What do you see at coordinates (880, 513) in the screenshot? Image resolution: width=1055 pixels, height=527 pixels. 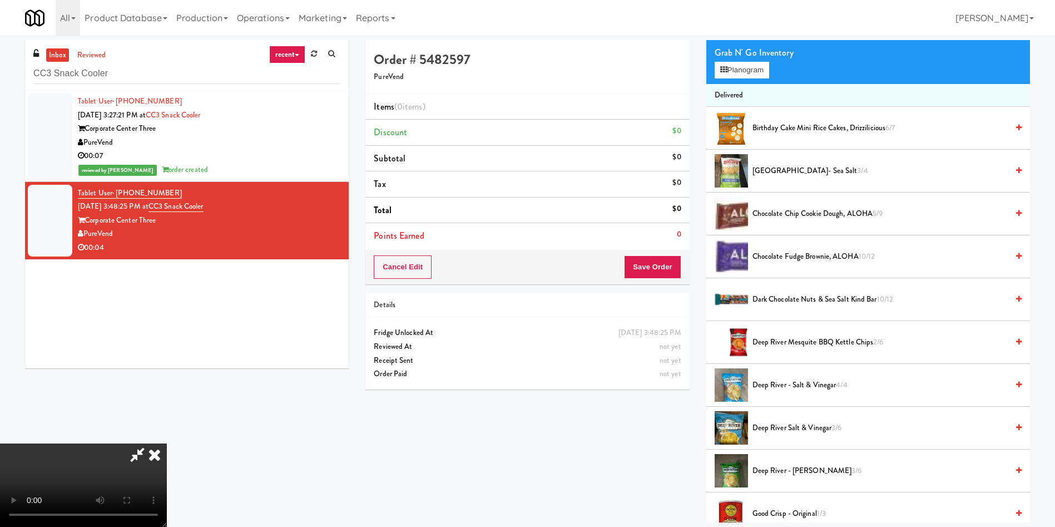 I see `span: Good Crisp - original` at bounding box center [880, 513].